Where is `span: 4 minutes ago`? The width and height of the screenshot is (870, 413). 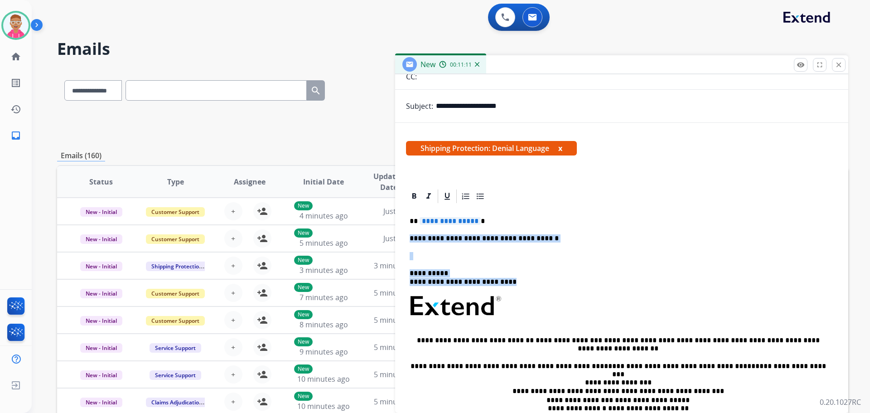 span: 4 minutes ago is located at coordinates (324, 216).